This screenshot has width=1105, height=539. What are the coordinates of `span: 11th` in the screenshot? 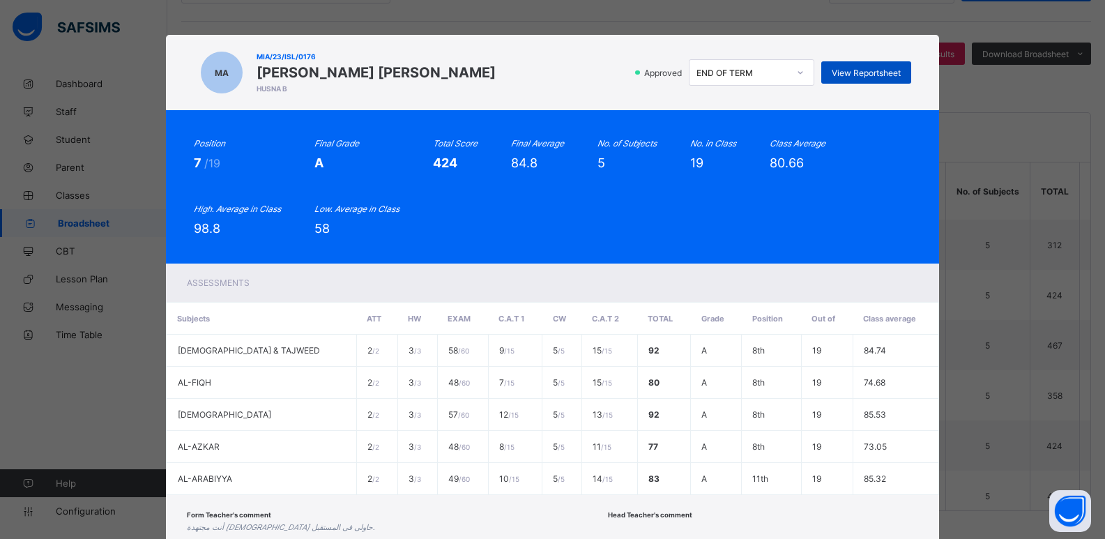 It's located at (760, 478).